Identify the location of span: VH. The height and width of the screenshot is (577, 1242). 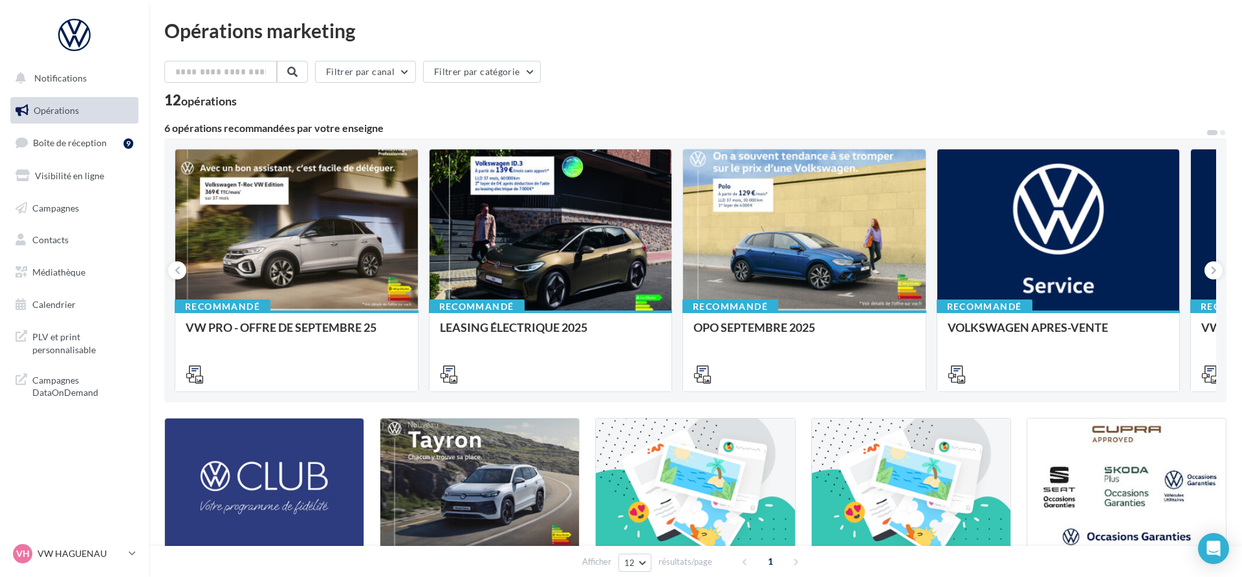
(23, 554).